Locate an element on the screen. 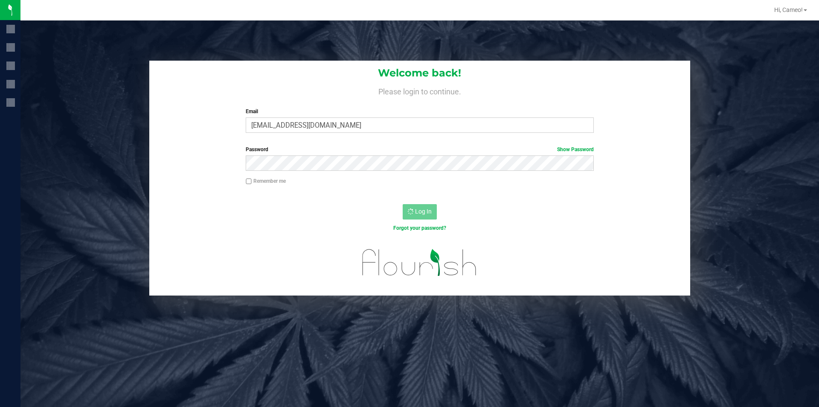  img: flourish_logo.svg is located at coordinates (419, 262).